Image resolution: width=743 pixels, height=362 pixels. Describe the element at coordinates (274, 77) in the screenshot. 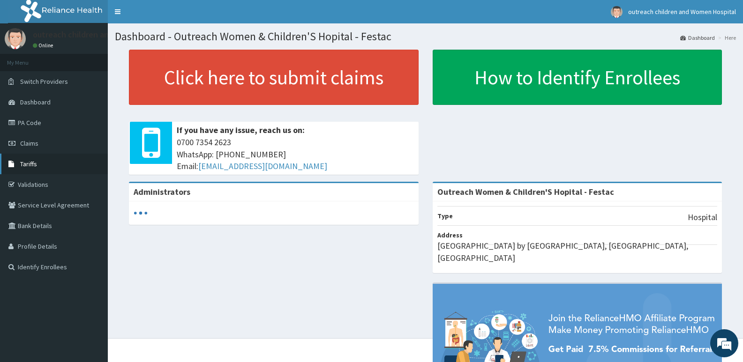

I see `a: Click here to submit claims` at that location.